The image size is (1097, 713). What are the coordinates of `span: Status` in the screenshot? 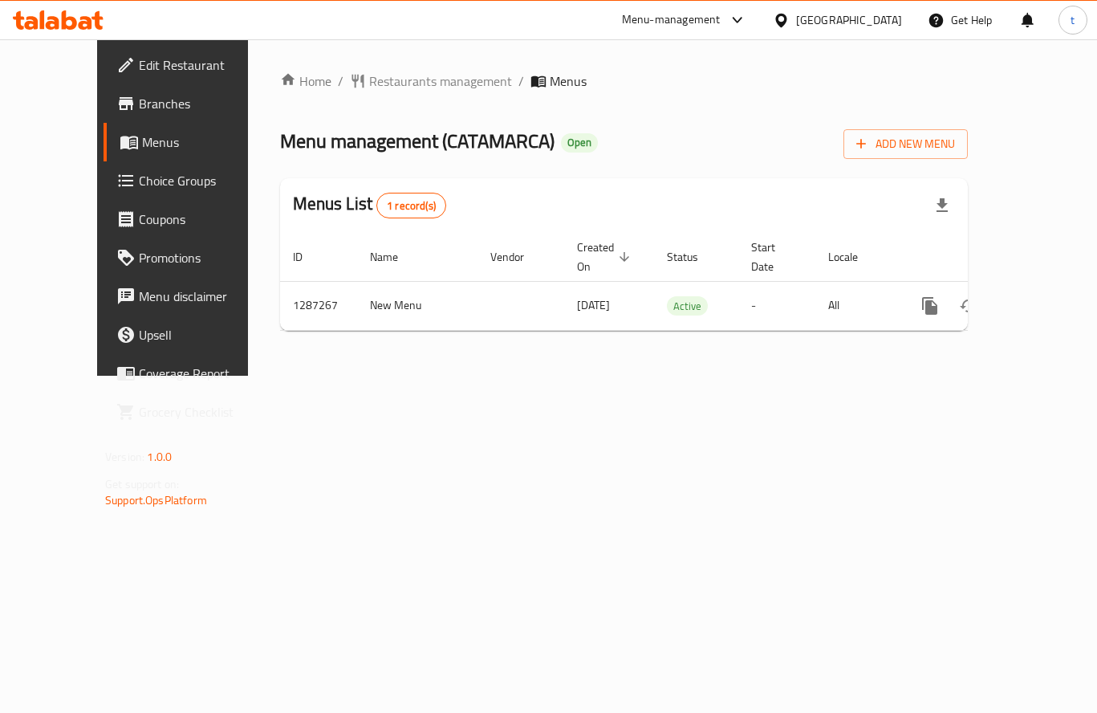 It's located at (692, 257).